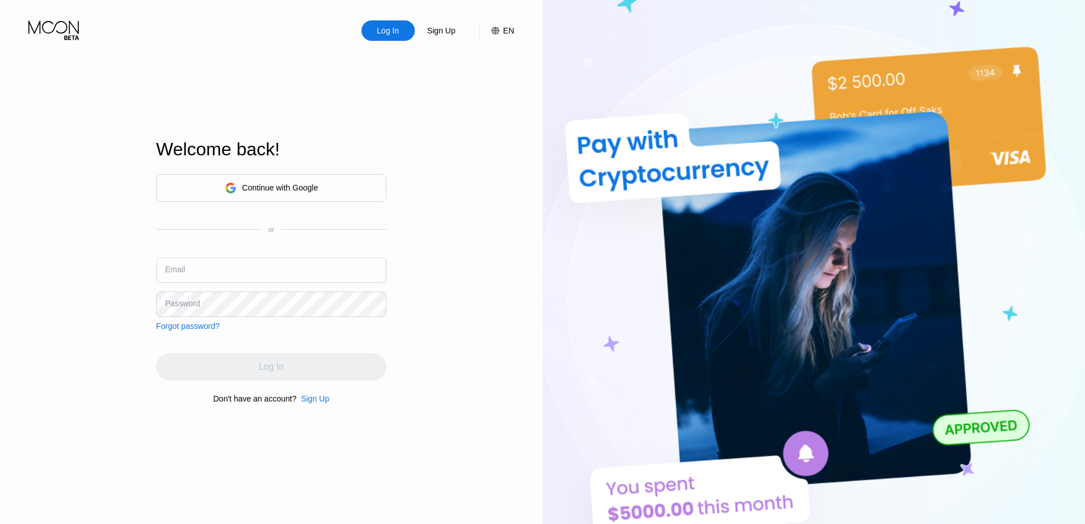 This screenshot has height=524, width=1085. I want to click on div: or, so click(271, 230).